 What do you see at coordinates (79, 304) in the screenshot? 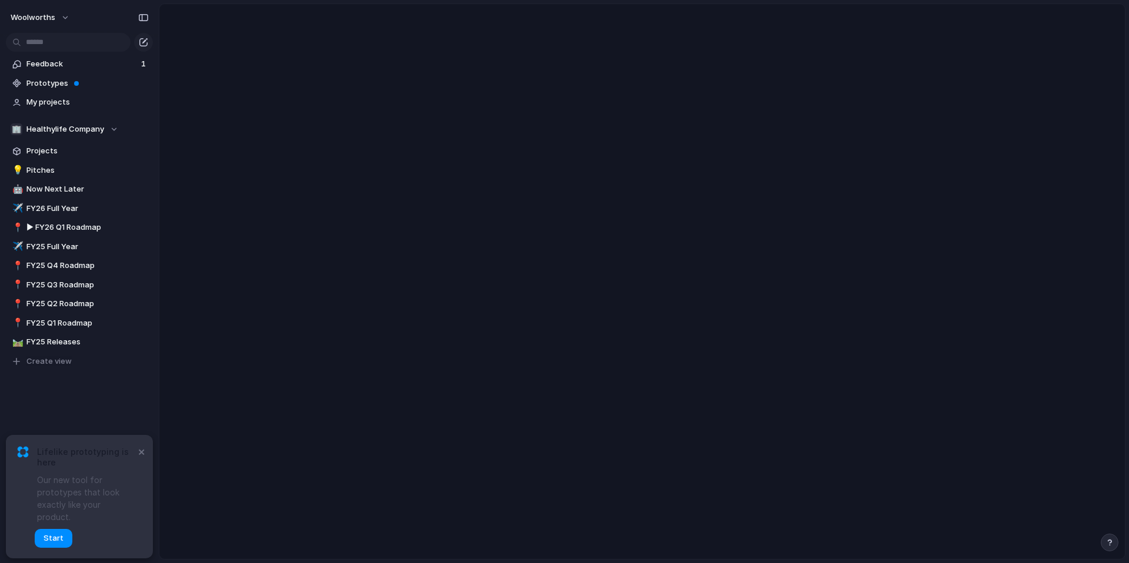
I see `div: 📍FY25 Q2 Roadmap` at bounding box center [79, 304].